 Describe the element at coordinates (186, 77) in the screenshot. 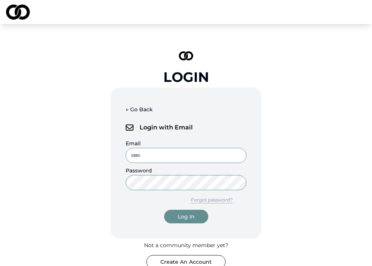

I see `div: Login` at that location.